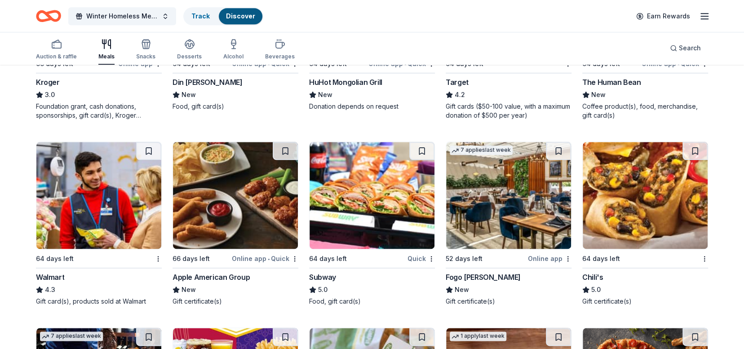 Image resolution: width=744 pixels, height=349 pixels. I want to click on div: Walmart, so click(50, 277).